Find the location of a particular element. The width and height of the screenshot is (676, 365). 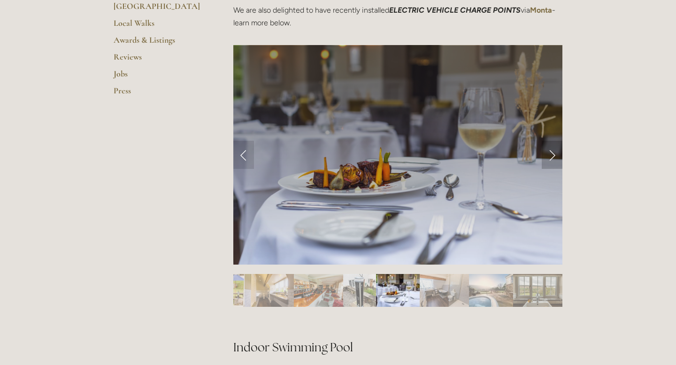

img: Slide 3 is located at coordinates (269, 290).